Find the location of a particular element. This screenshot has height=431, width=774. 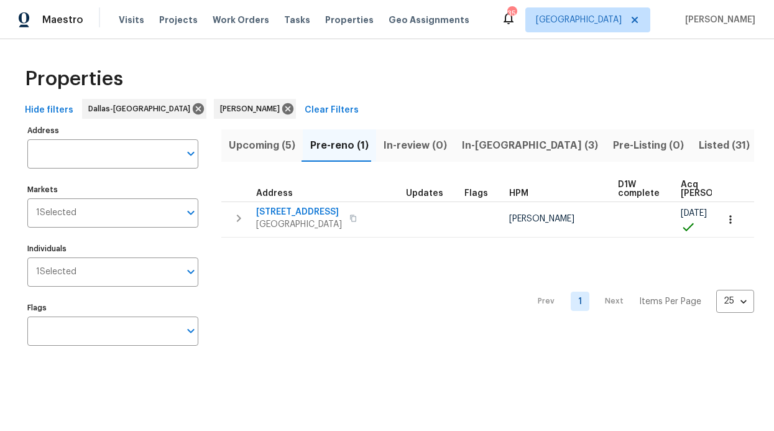

span: Maestro is located at coordinates (63, 20).